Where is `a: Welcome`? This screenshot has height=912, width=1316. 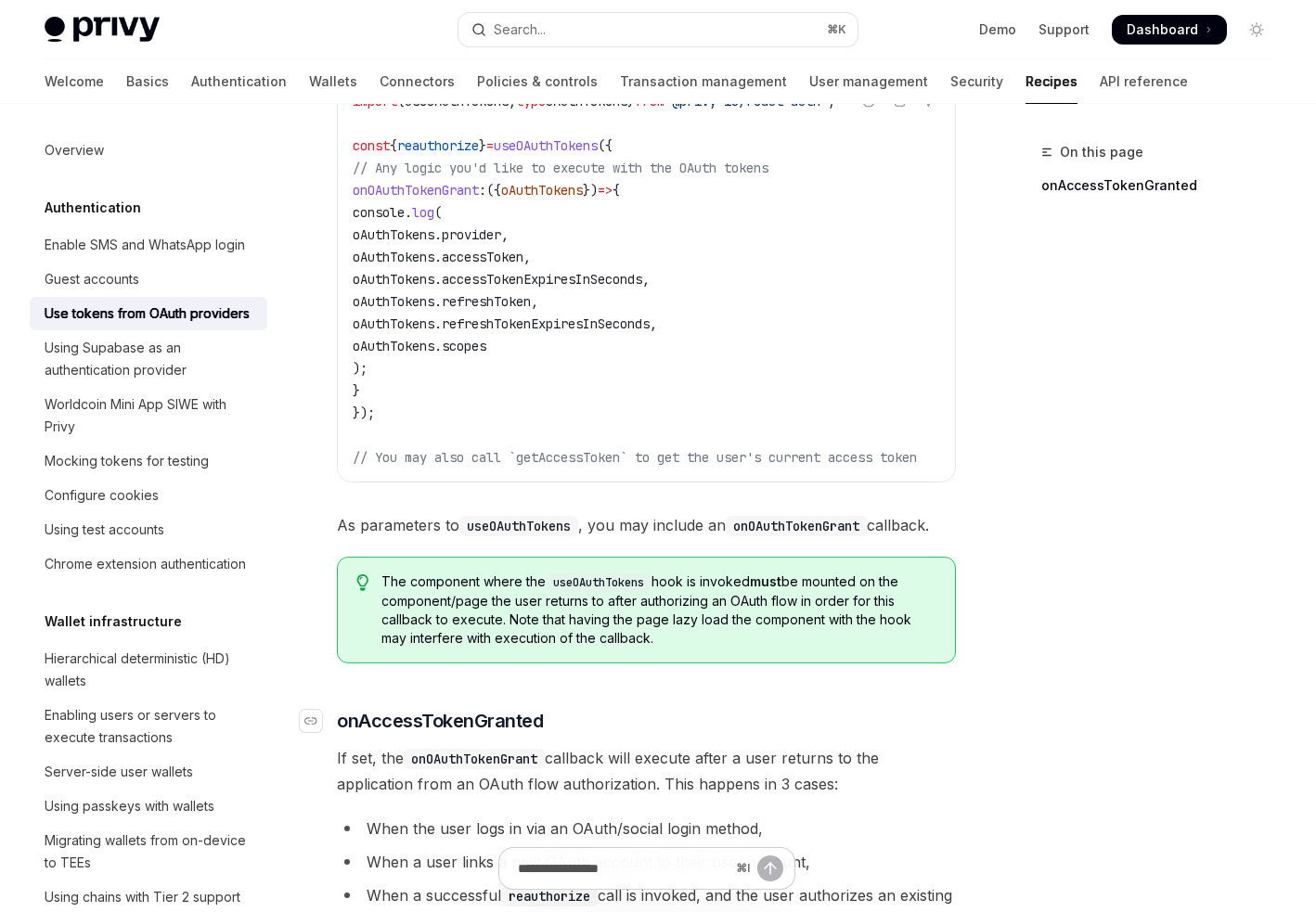
a: Welcome is located at coordinates (74, 82).